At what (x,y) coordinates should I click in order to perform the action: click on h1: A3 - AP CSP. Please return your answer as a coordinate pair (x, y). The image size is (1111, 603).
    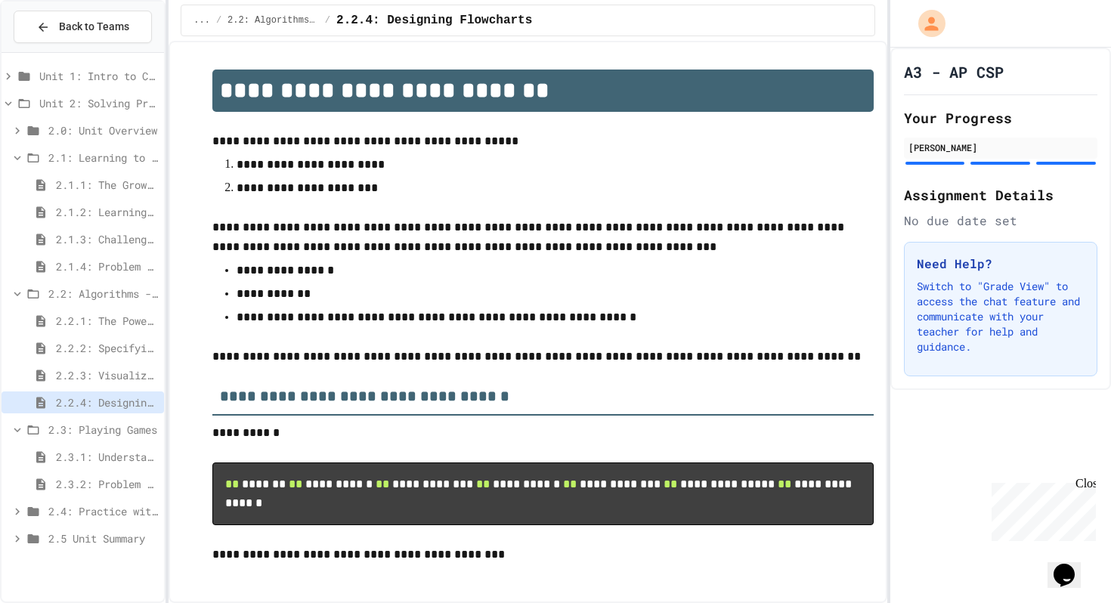
    Looking at the image, I should click on (954, 72).